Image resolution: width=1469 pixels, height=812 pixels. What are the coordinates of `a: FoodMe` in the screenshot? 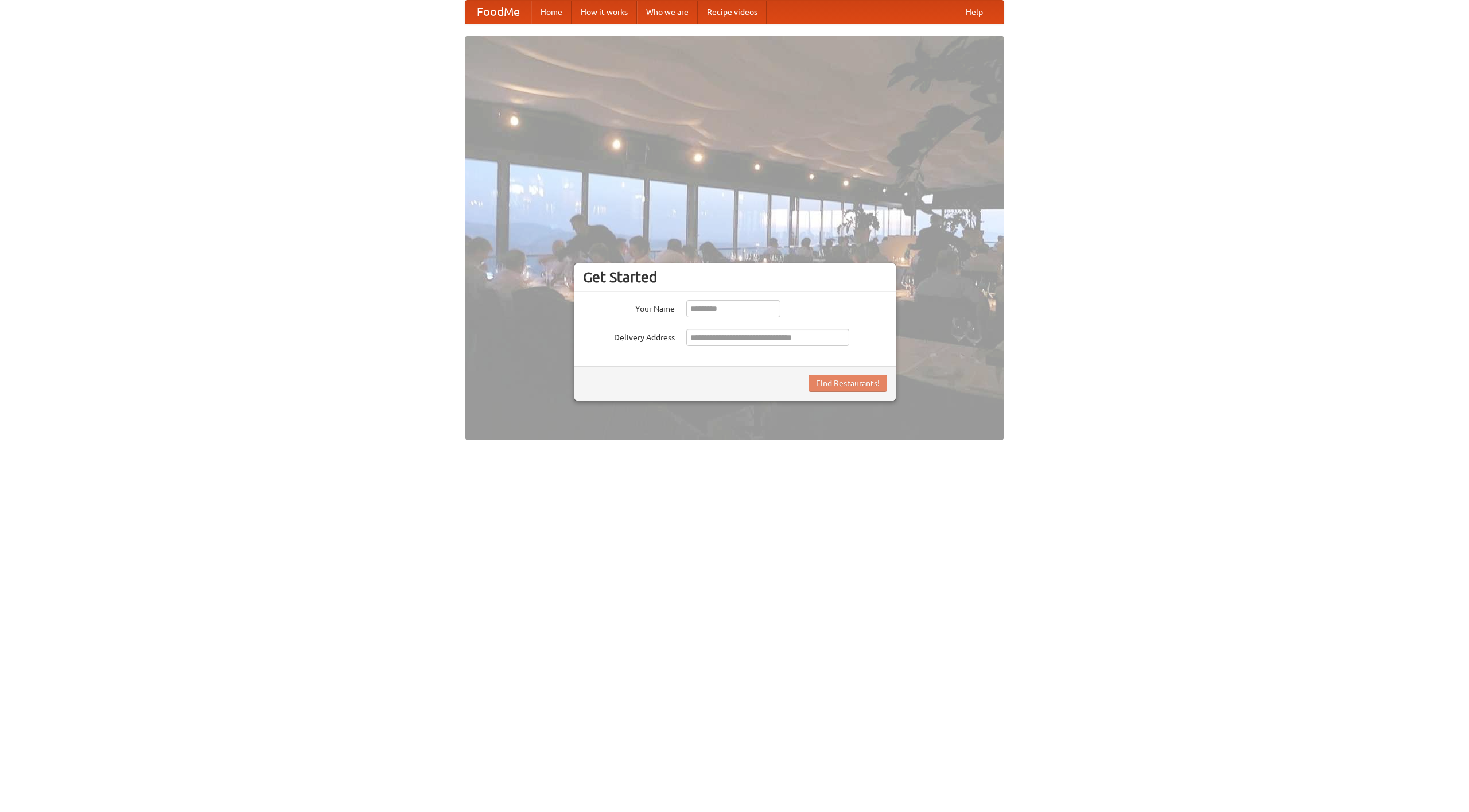 It's located at (499, 12).